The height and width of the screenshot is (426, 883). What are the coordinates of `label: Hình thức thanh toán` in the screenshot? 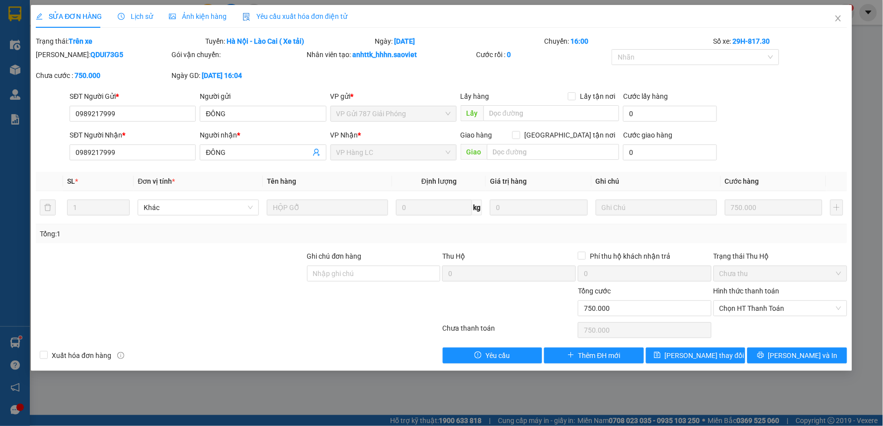 It's located at (746, 291).